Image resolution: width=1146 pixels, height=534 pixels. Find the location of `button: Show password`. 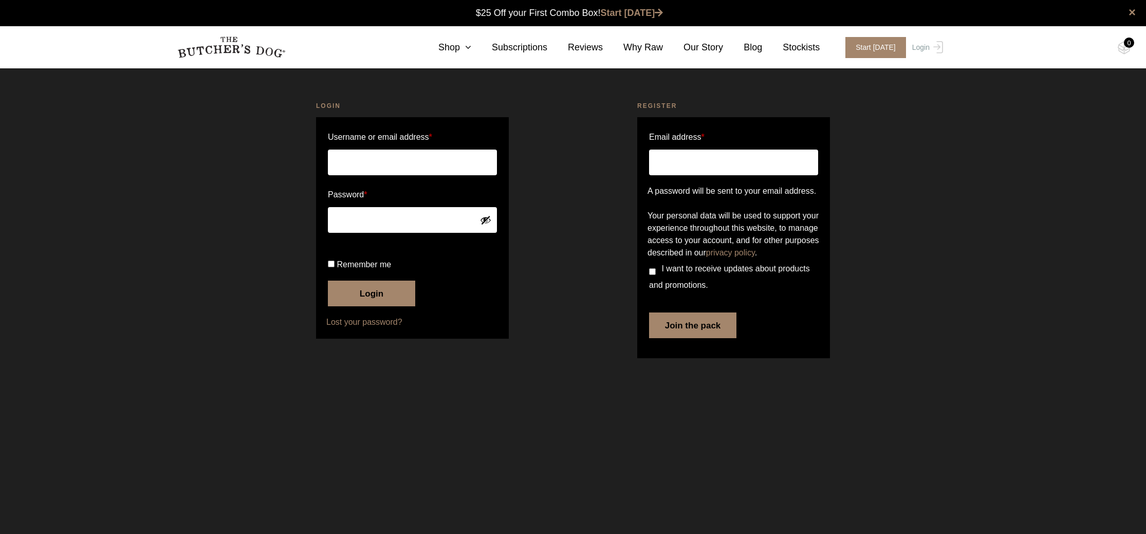

button: Show password is located at coordinates (486, 220).